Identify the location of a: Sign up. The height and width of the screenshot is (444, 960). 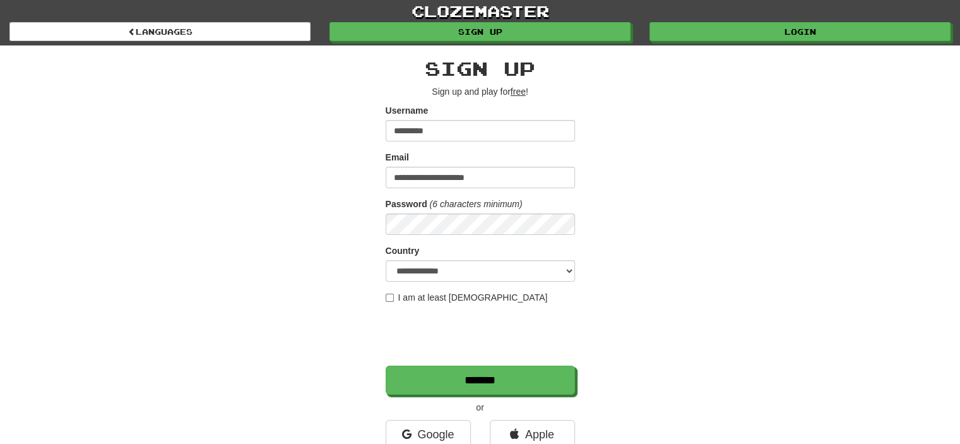
(479, 32).